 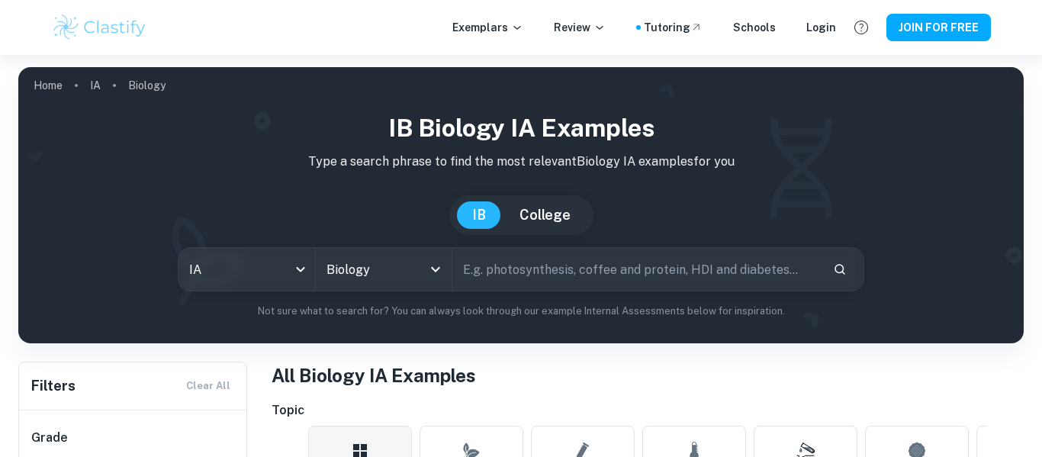 I want to click on div: Login, so click(x=821, y=27).